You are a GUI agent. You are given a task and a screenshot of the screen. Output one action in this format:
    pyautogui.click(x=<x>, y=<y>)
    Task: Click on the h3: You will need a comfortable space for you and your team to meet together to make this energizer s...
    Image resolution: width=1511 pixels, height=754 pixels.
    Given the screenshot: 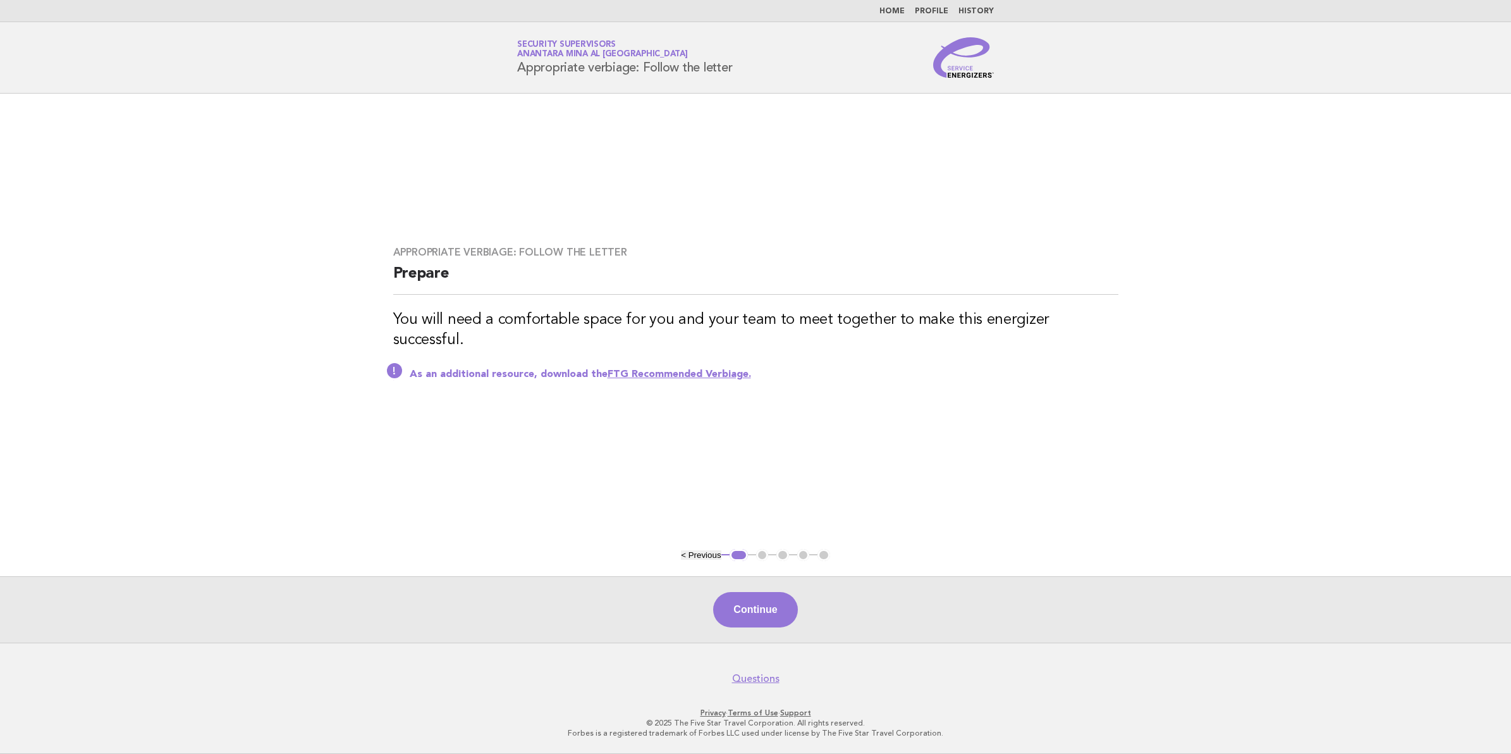 What is the action you would take?
    pyautogui.click(x=756, y=330)
    